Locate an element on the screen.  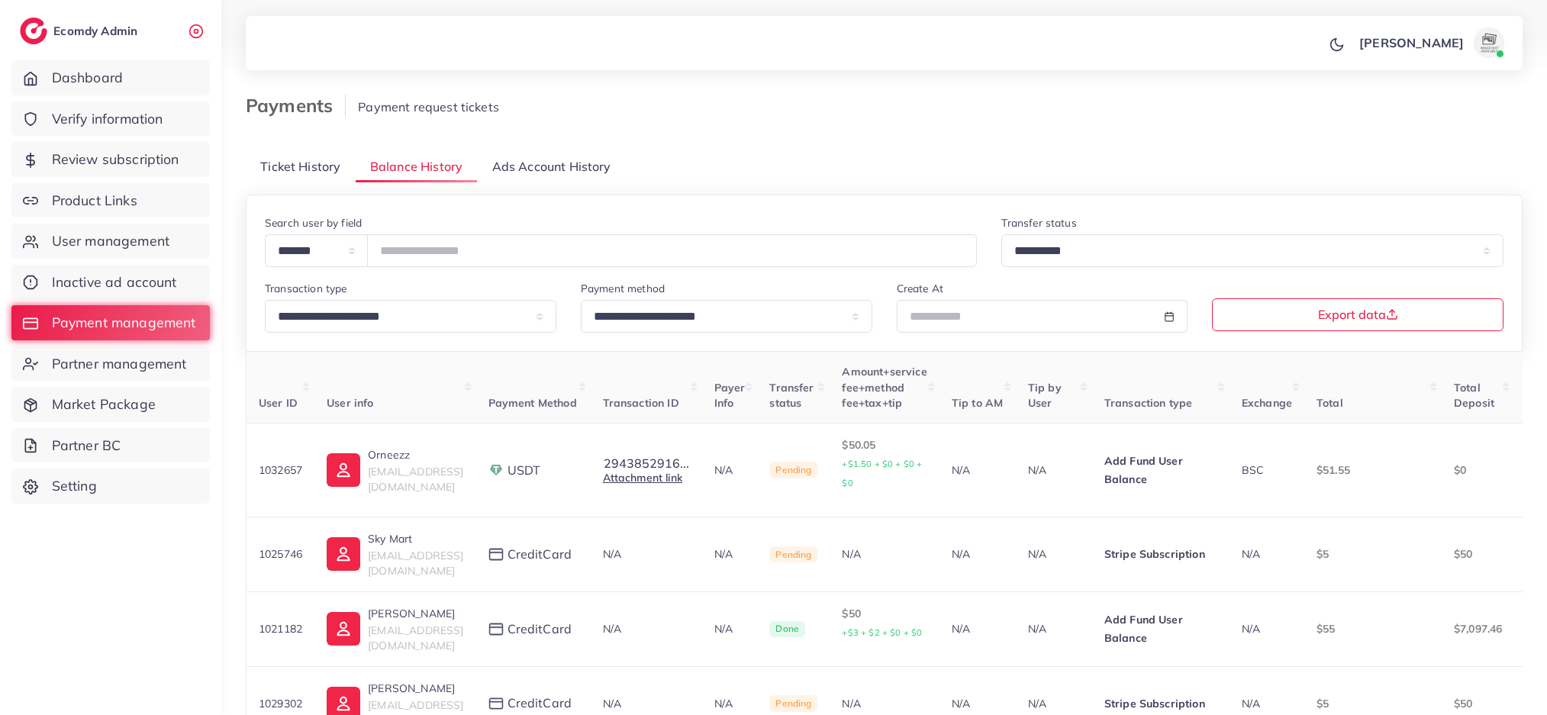
span: Amount+service fee+method fee+tax+tip is located at coordinates (884, 387).